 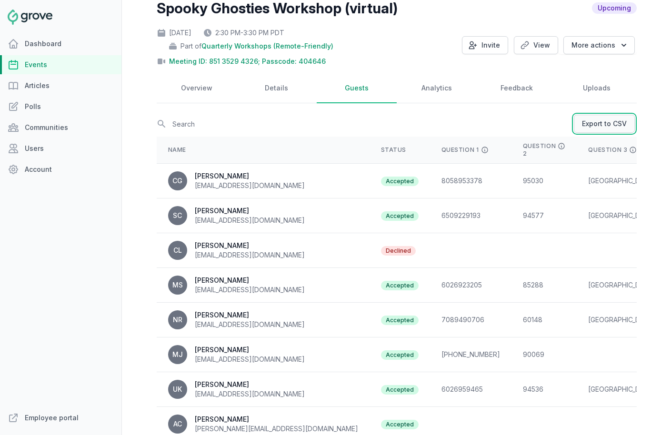 I want to click on th: Status, so click(x=399, y=150).